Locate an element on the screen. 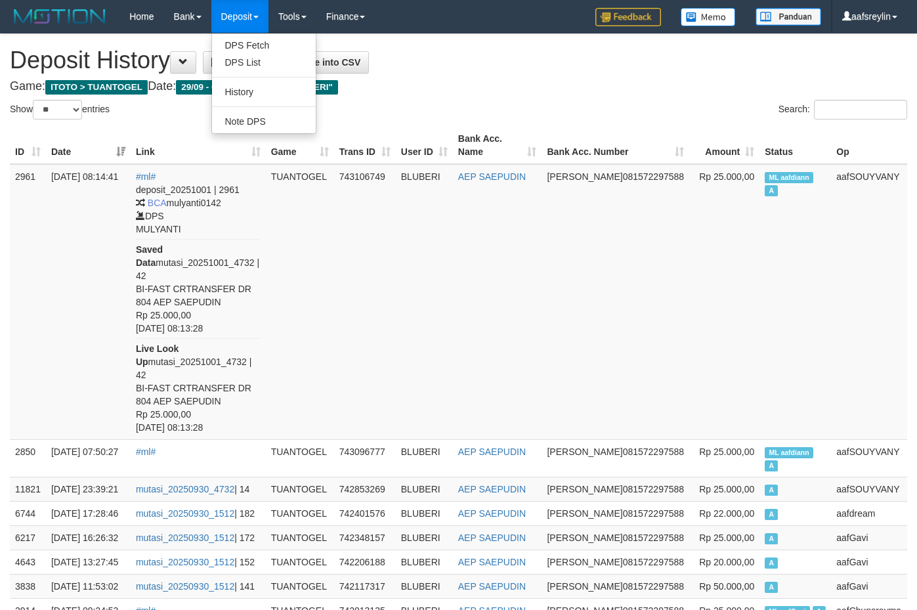 The height and width of the screenshot is (610, 917). label: Search: is located at coordinates (843, 110).